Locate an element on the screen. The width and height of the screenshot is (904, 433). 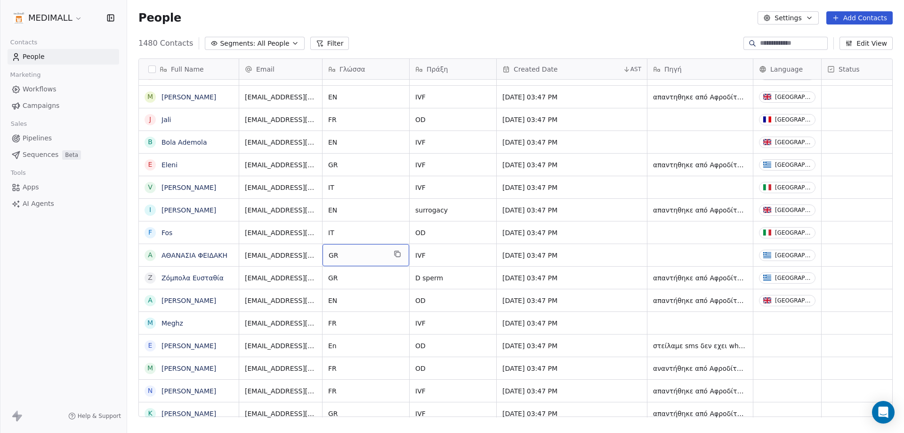
a: Help & Support is located at coordinates (95, 416).